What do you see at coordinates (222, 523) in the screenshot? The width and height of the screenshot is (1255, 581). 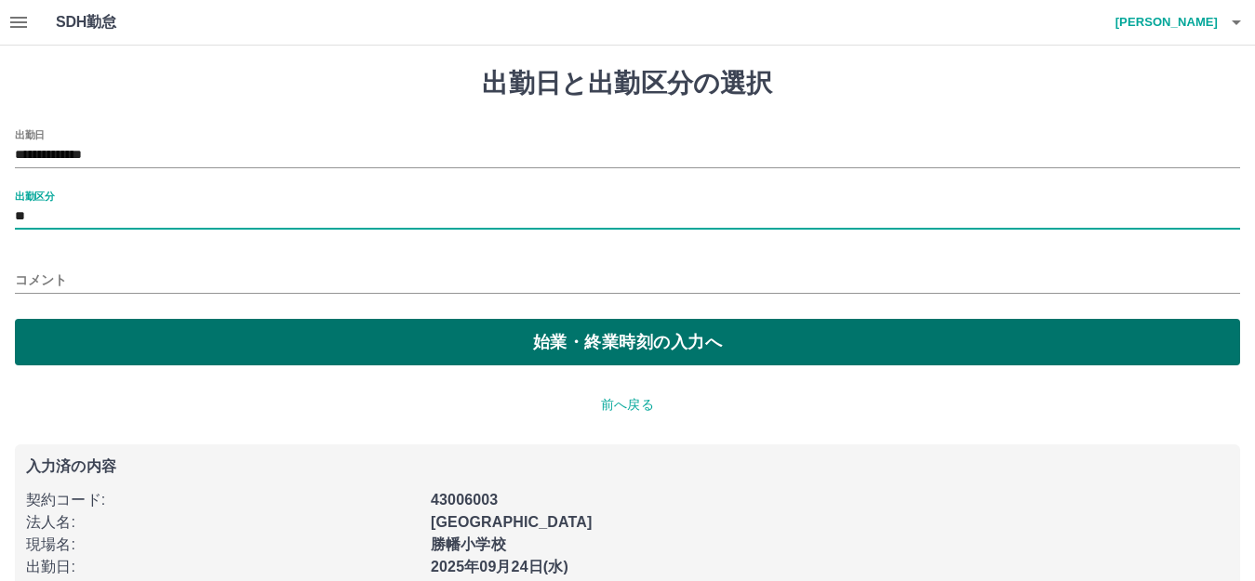 I see `p: 法人名 :` at bounding box center [222, 523].